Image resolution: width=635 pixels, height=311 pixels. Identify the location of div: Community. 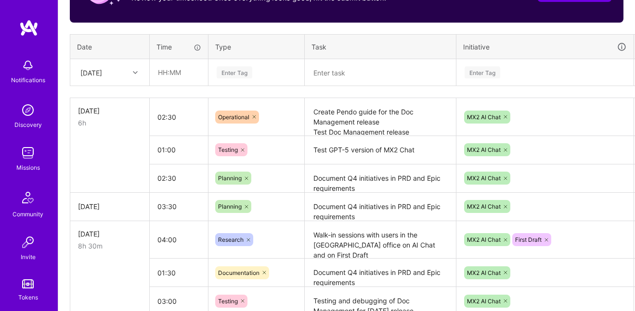
(28, 214).